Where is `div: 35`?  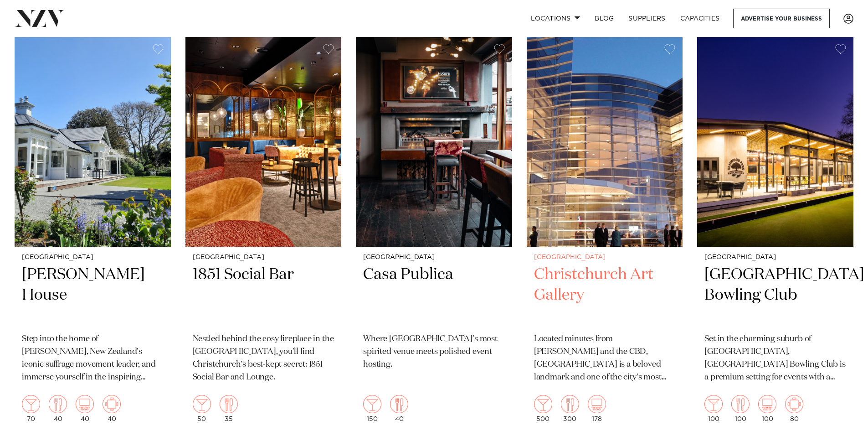 div: 35 is located at coordinates (229, 408).